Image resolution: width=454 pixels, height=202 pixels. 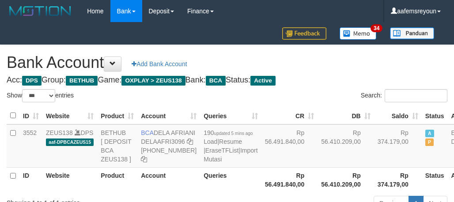 I want to click on td: 3552, so click(x=31, y=146).